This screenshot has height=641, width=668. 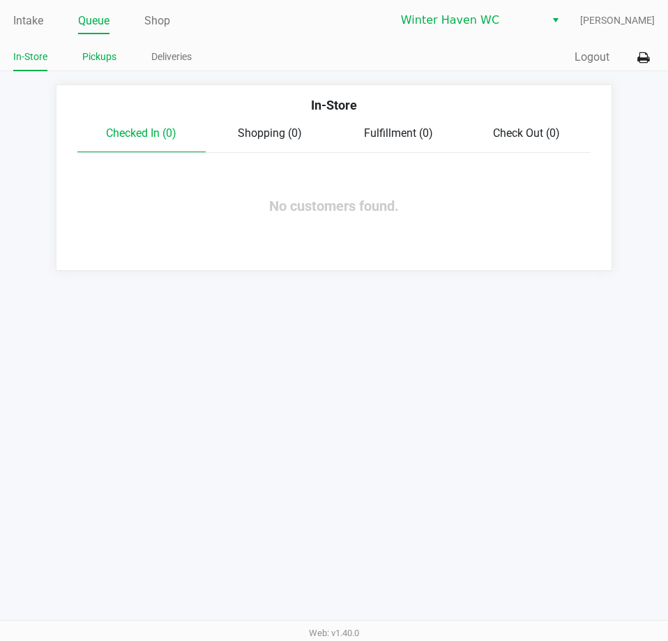 I want to click on span: In-Store, so click(x=334, y=105).